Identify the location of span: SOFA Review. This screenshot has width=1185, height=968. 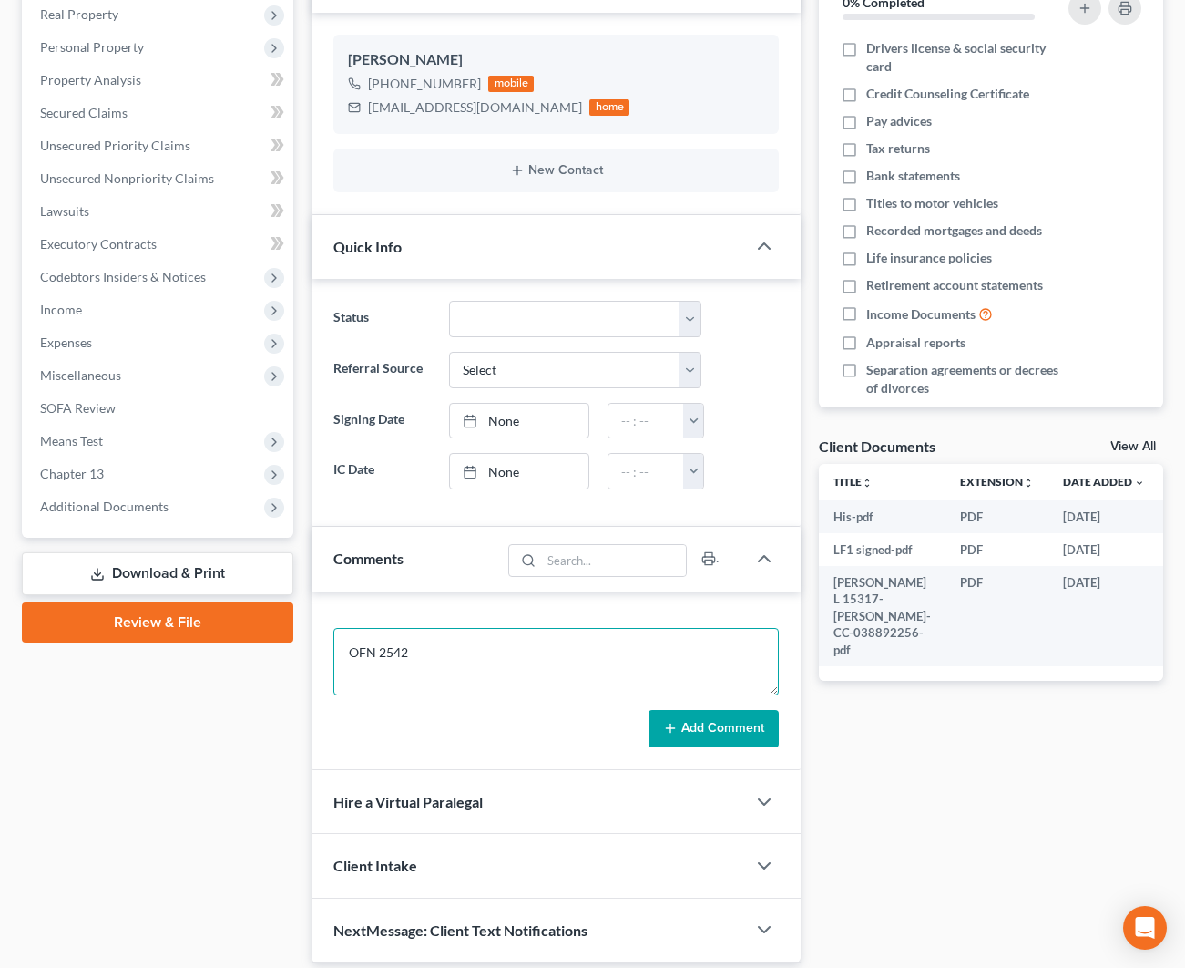
(77, 407).